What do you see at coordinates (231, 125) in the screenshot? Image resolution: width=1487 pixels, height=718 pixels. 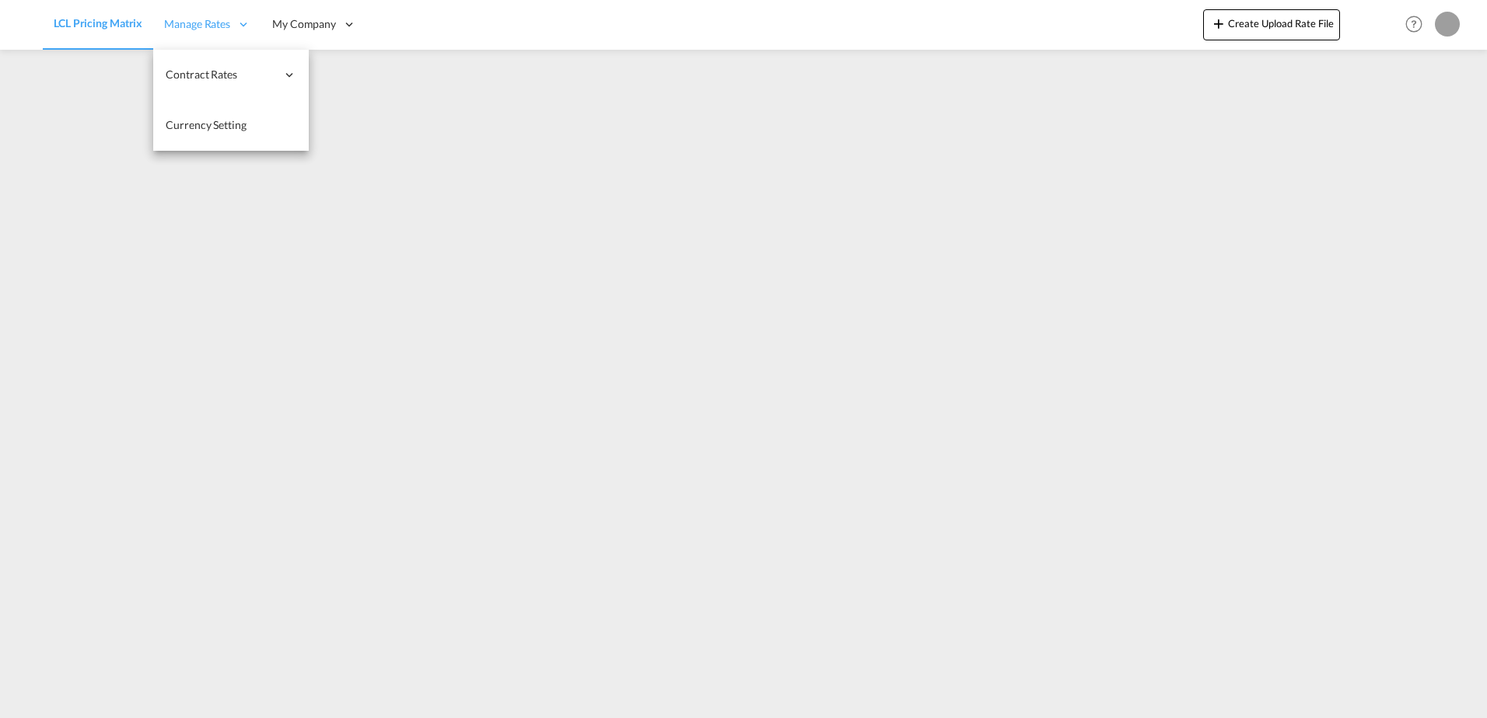 I see `a: Currency Setting` at bounding box center [231, 125].